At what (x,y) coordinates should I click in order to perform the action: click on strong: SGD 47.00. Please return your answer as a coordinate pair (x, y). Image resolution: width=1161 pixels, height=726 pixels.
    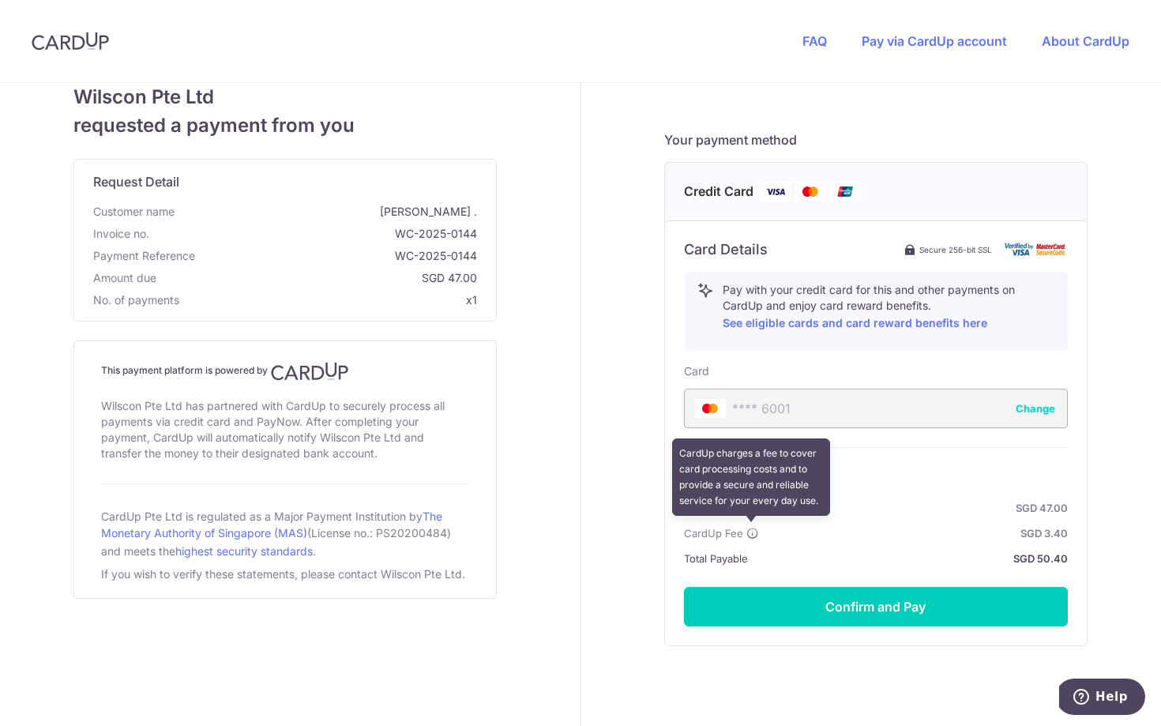
    Looking at the image, I should click on (920, 508).